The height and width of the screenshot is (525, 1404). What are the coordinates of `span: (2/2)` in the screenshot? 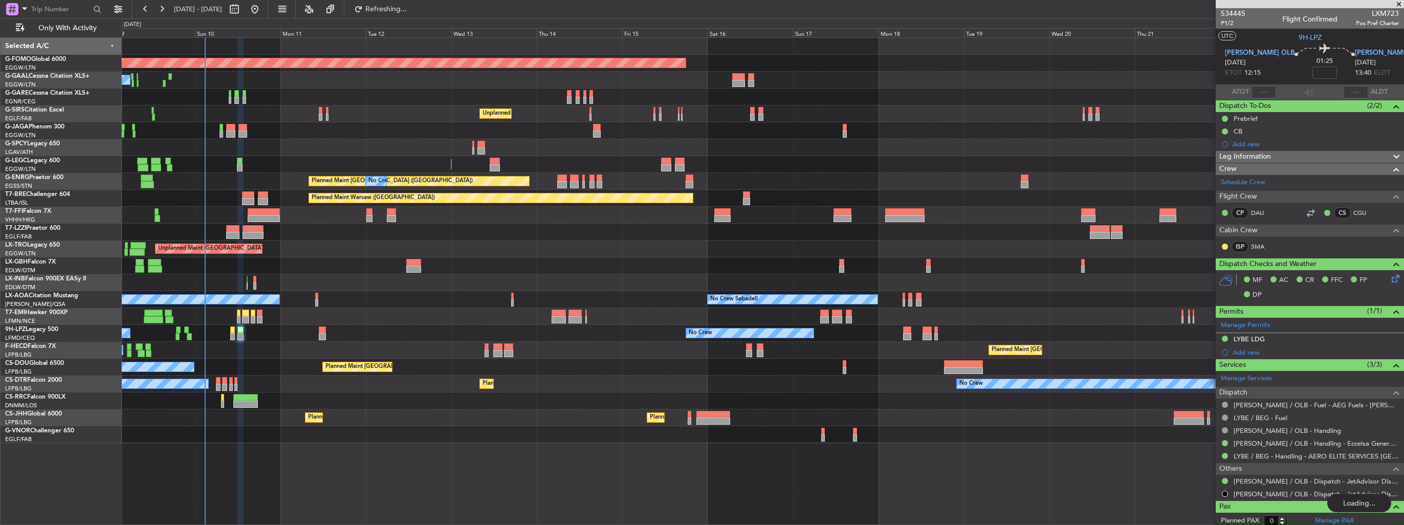 It's located at (1375, 105).